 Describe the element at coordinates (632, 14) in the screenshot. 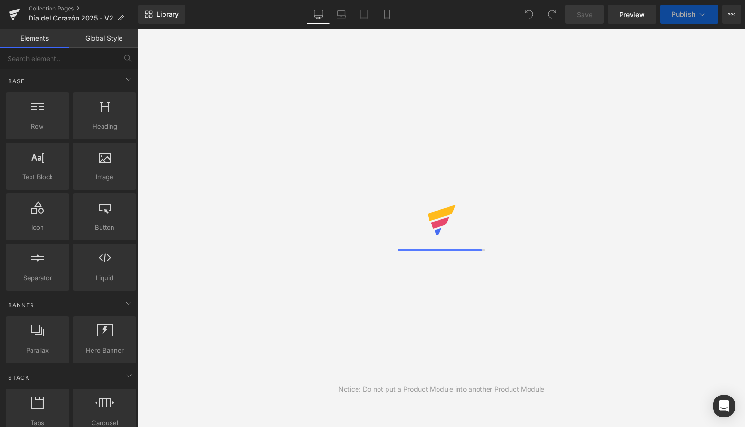

I see `span: Preview` at that location.